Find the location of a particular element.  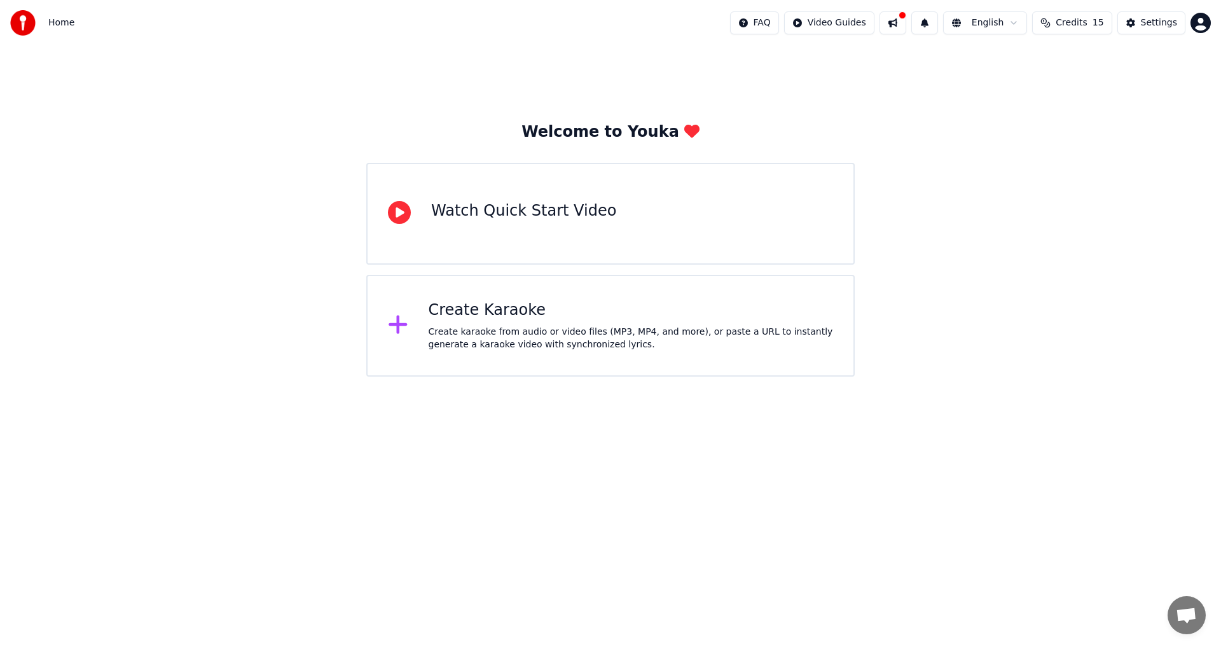

span: Credits is located at coordinates (1071, 23).